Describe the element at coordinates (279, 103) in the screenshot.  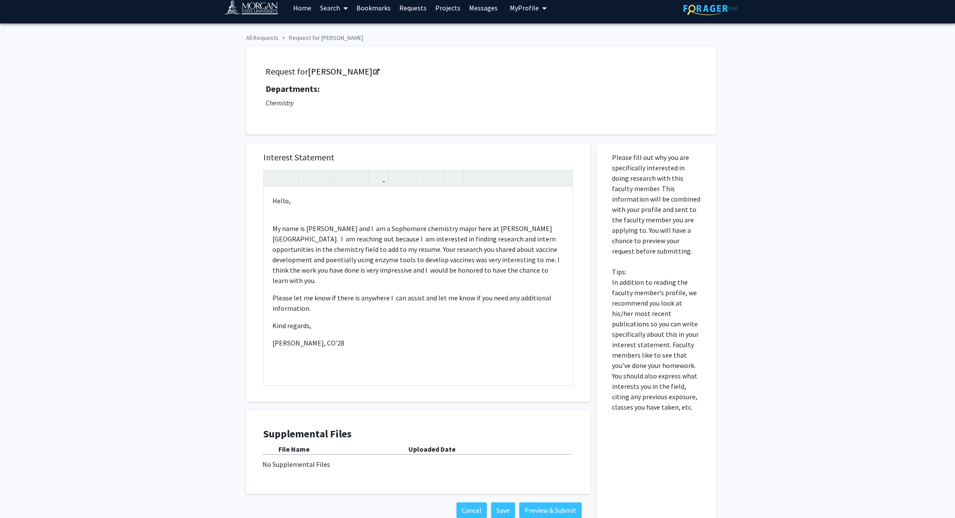
I see `i: Chemistry` at that location.